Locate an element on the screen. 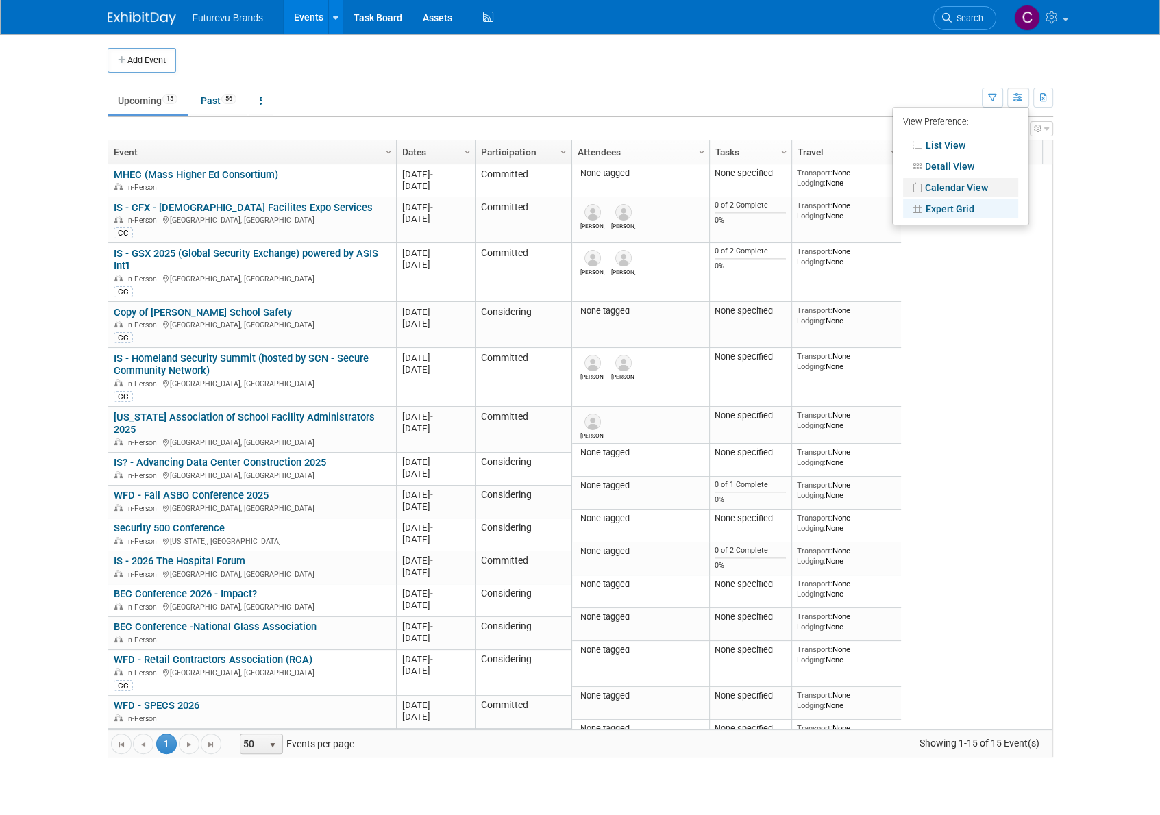 This screenshot has width=1160, height=815. a: IS - 2026 The Hospital Forum is located at coordinates (180, 561).